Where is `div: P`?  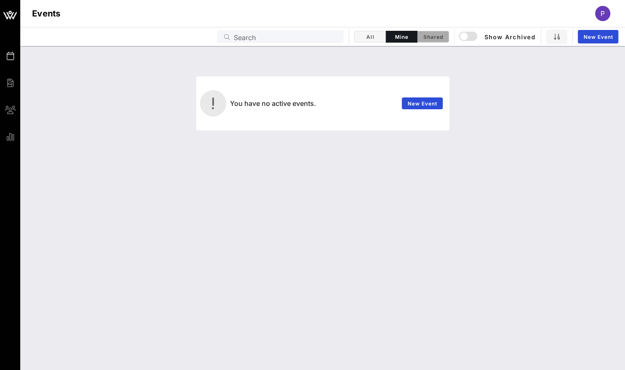
div: P is located at coordinates (603, 14).